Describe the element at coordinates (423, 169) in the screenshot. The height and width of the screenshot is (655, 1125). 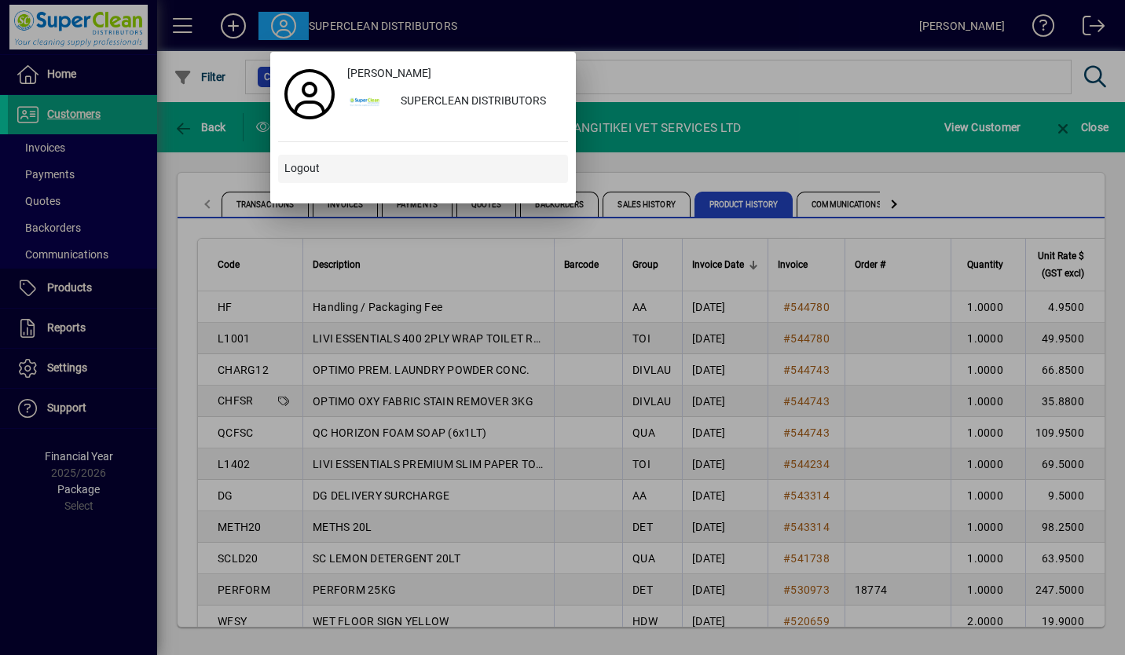
I see `button: Logout` at that location.